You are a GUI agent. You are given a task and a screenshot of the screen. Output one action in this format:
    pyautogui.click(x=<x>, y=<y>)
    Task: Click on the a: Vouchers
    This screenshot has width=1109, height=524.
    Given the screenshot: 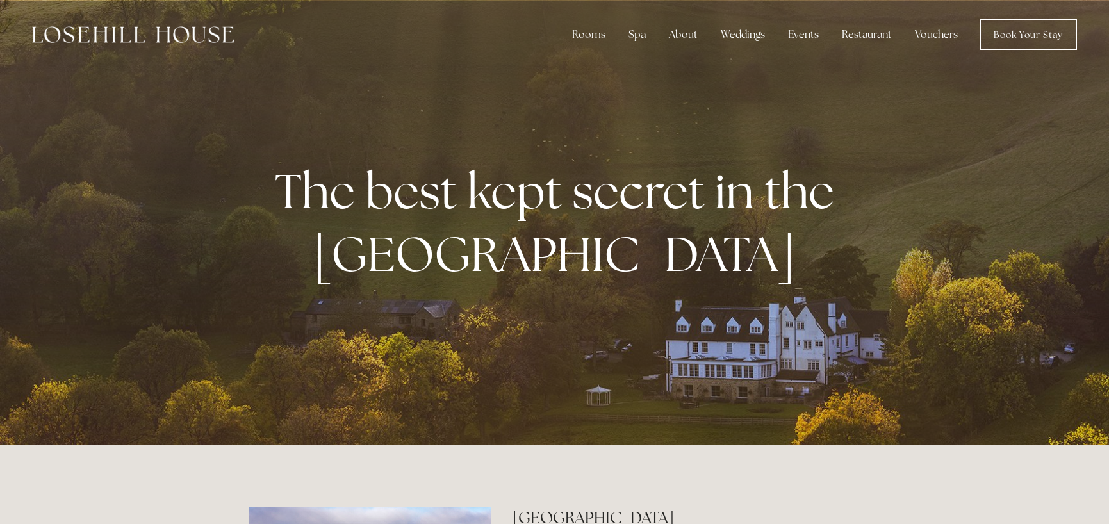 What is the action you would take?
    pyautogui.click(x=936, y=35)
    